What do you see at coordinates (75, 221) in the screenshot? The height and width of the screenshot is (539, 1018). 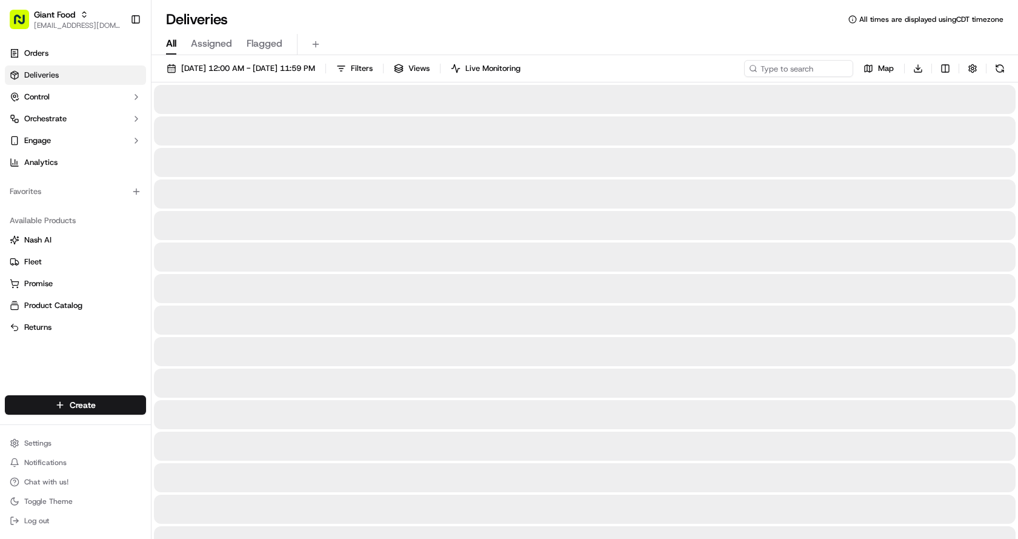 I see `div: Available Products` at bounding box center [75, 221].